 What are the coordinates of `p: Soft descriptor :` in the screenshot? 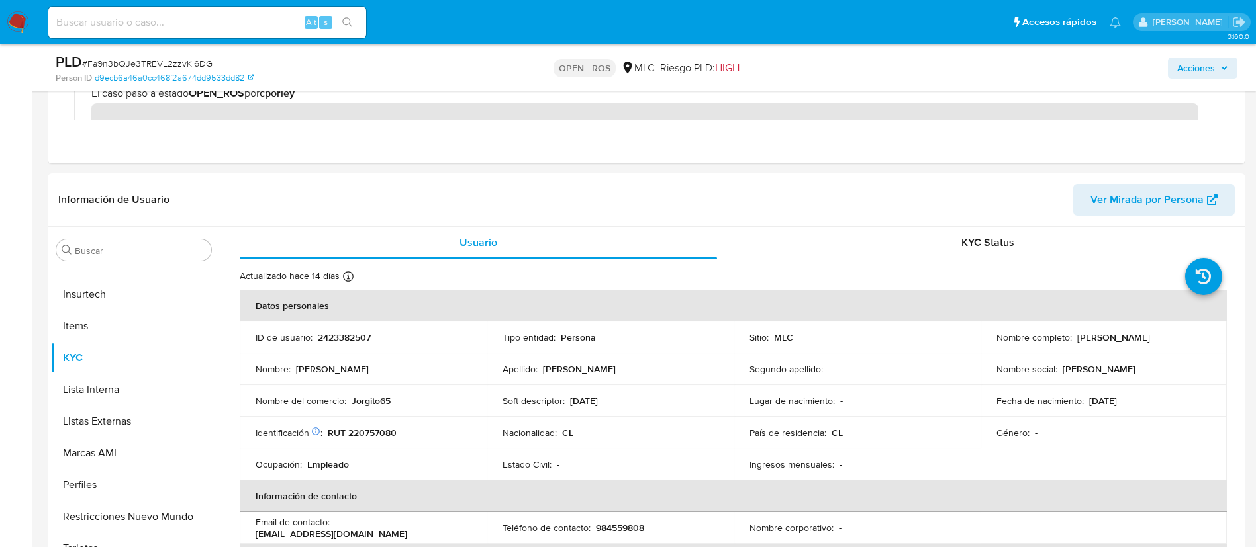 It's located at (533, 401).